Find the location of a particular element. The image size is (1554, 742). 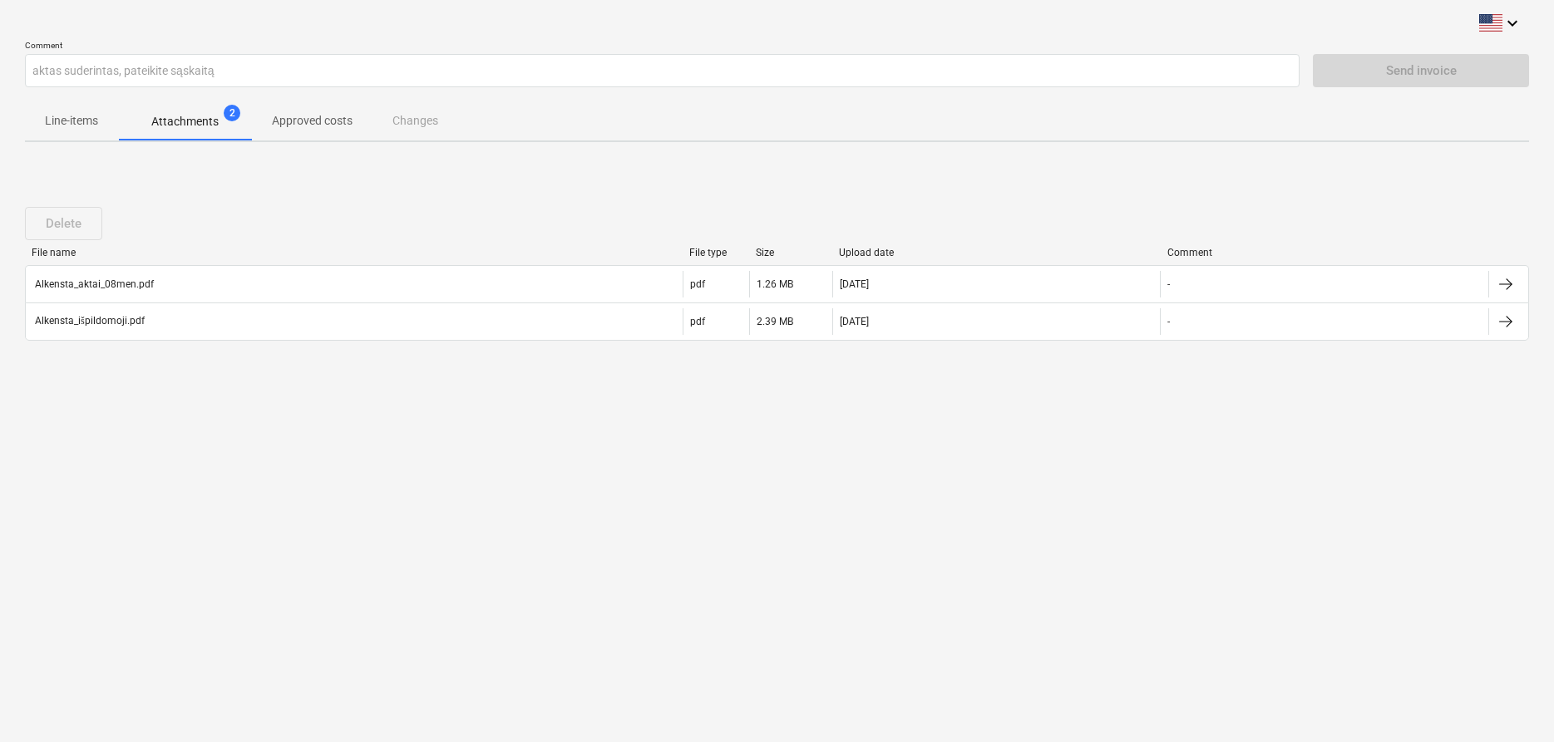

div: Alkensta_aktai_08men.pdf is located at coordinates (93, 284).